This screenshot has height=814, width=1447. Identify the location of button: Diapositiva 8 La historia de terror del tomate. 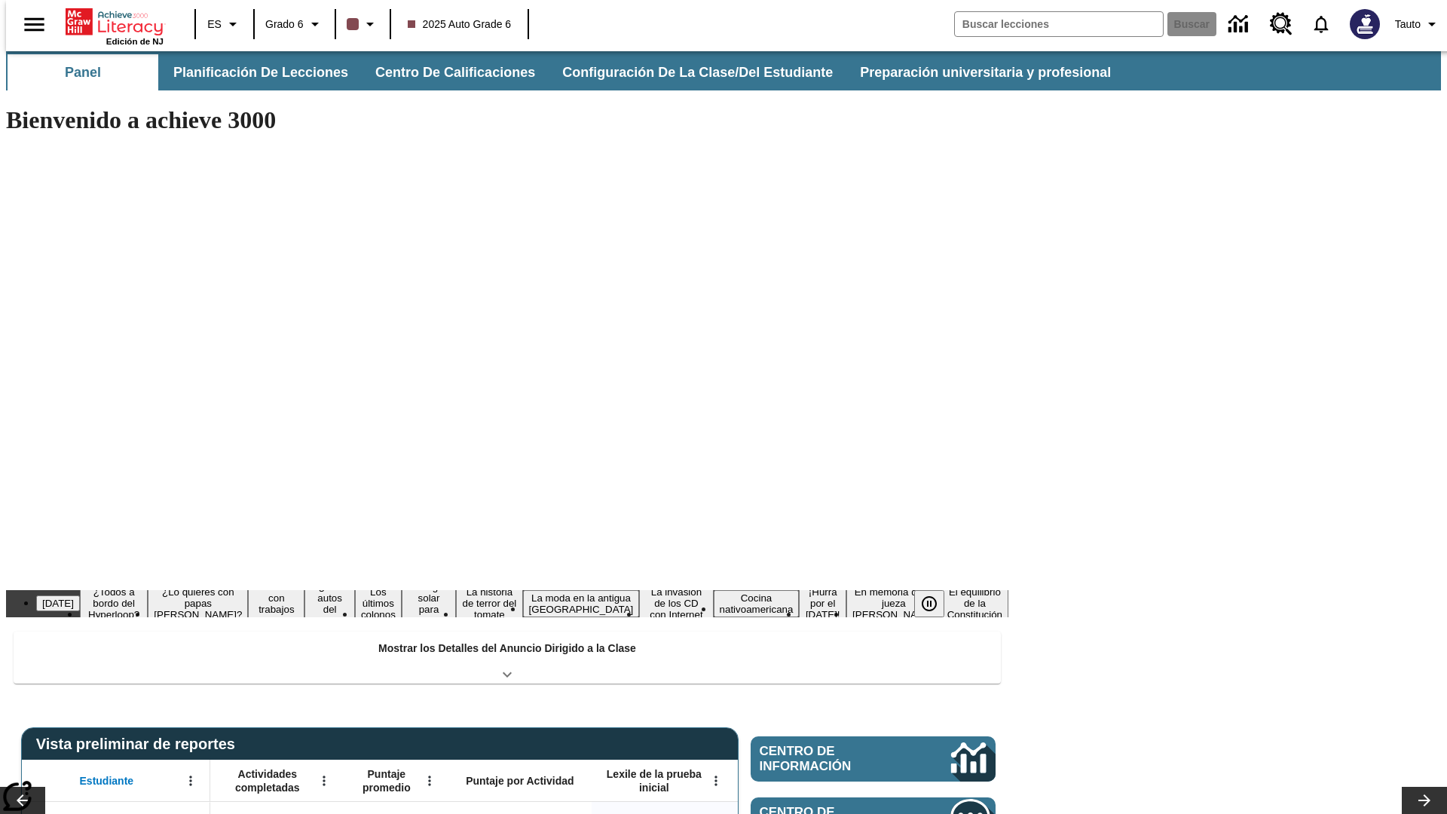
(489, 603).